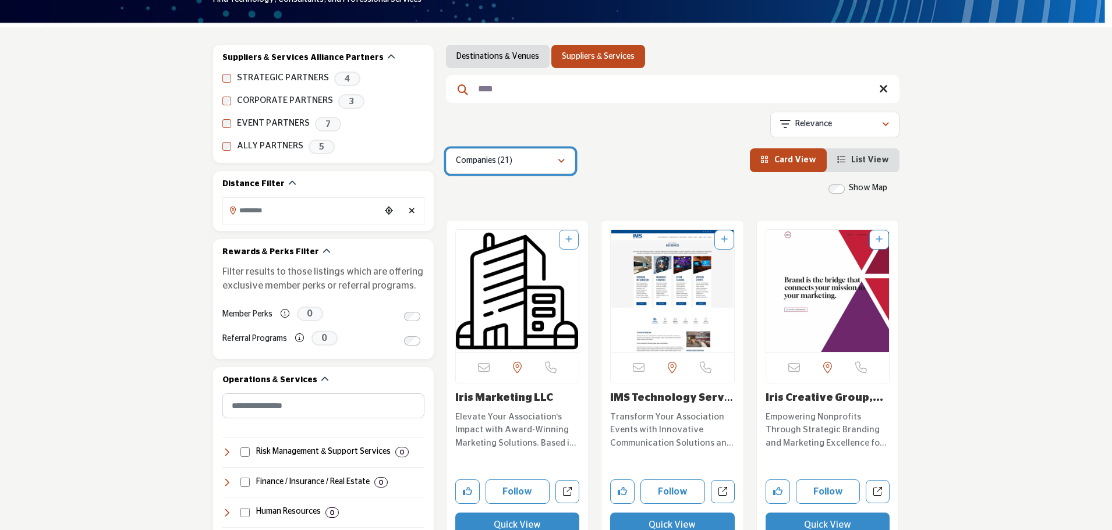 This screenshot has height=530, width=1112. Describe the element at coordinates (226, 78) in the screenshot. I see `input: STRATEGIC PARTNERS checkbox` at that location.